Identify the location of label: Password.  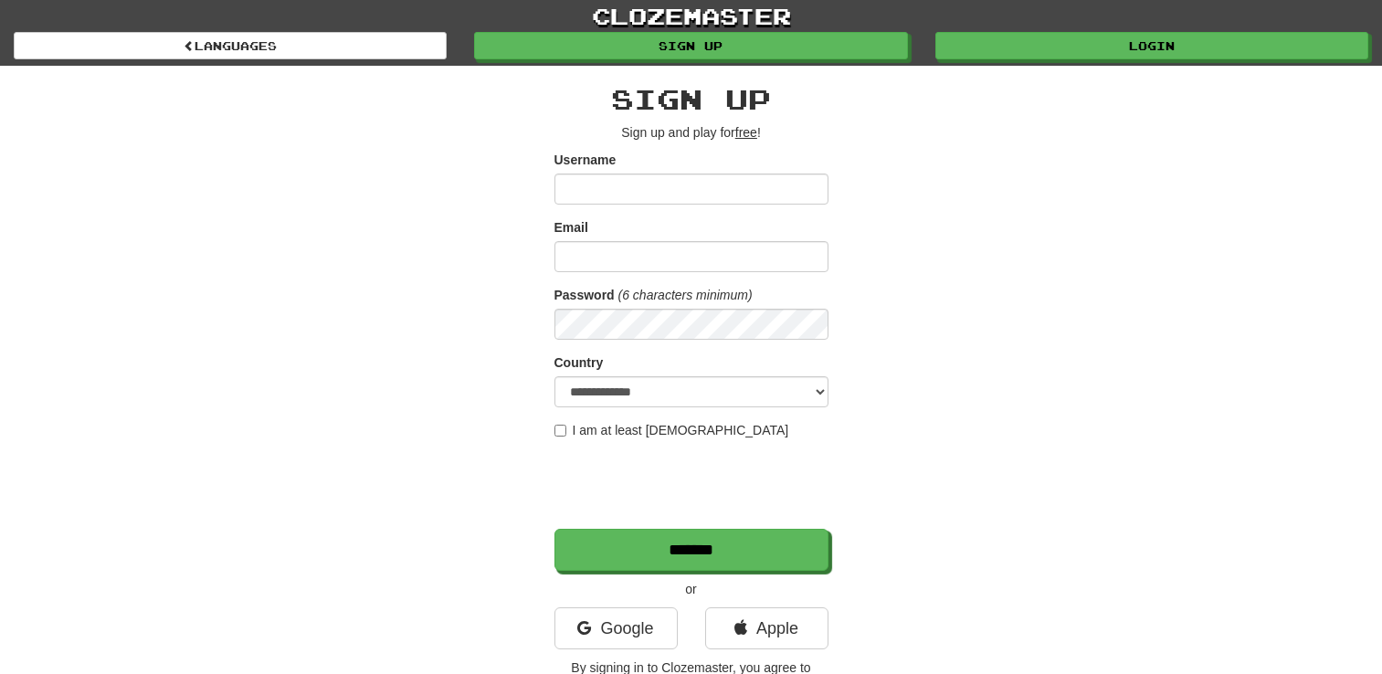
(585, 295).